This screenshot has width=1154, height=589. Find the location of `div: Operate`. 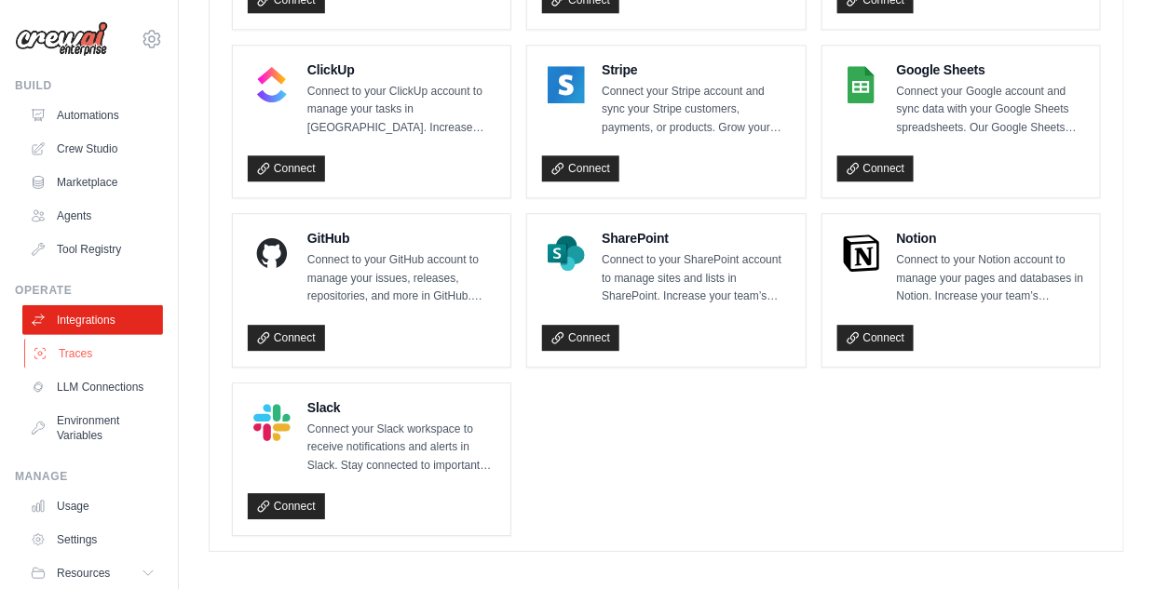

div: Operate is located at coordinates (88, 291).